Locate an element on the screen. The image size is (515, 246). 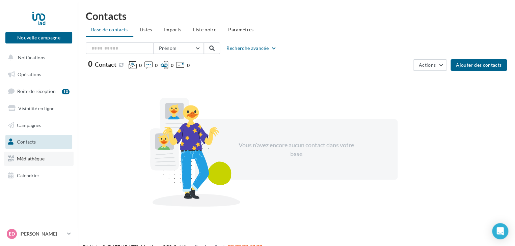
span: Paramètres is located at coordinates (241, 29).